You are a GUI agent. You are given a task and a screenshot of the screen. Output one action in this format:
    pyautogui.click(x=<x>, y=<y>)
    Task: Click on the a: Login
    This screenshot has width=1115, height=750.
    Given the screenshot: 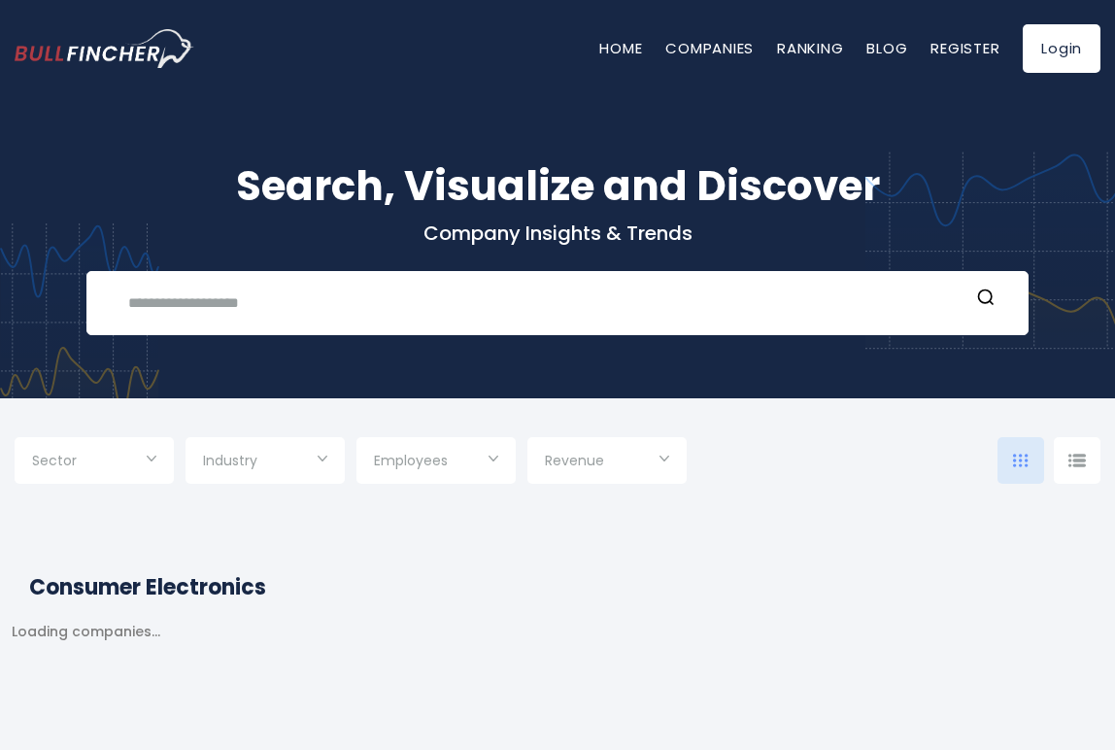 What is the action you would take?
    pyautogui.click(x=1061, y=49)
    